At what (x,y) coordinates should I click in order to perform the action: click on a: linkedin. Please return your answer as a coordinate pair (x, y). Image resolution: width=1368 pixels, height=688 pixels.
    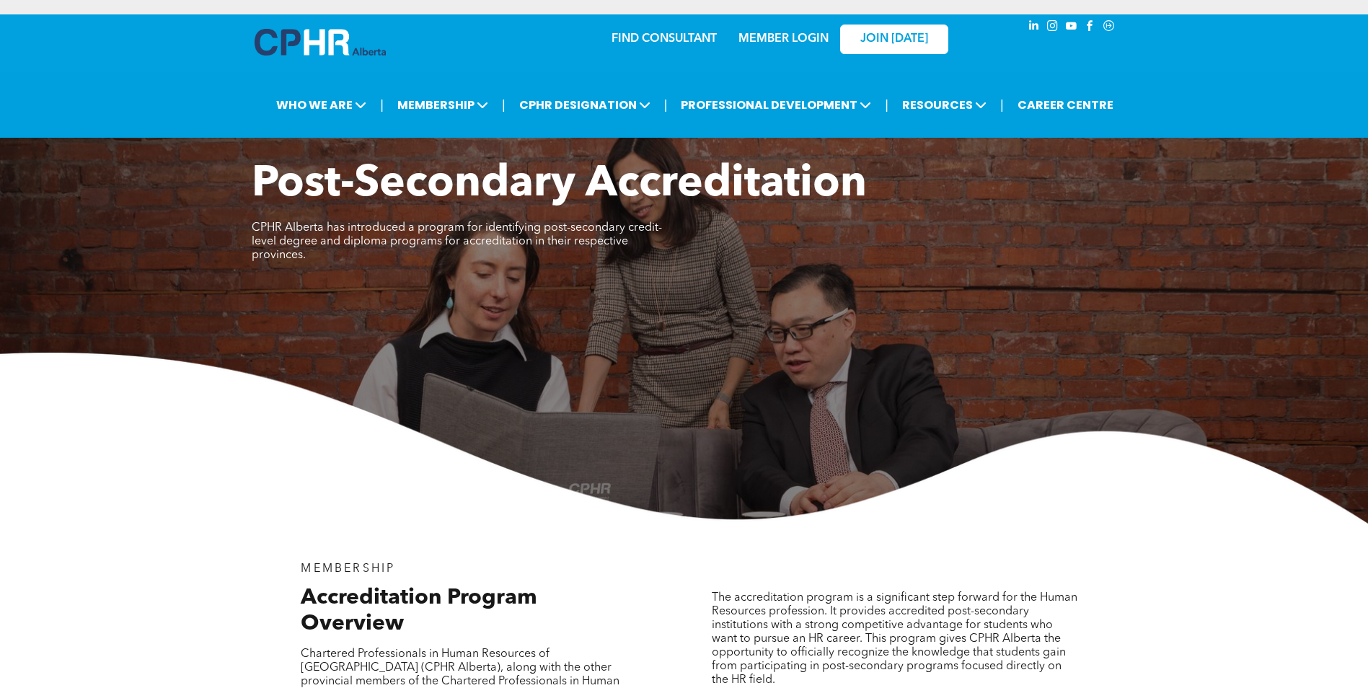
    Looking at the image, I should click on (1034, 27).